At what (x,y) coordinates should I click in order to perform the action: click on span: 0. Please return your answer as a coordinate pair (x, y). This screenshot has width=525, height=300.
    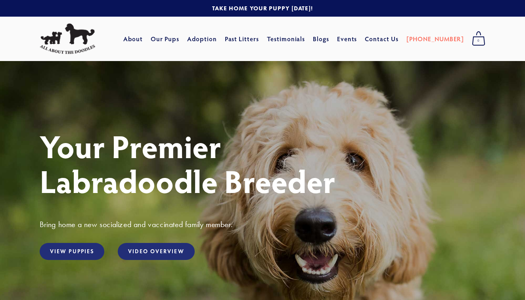
    Looking at the image, I should click on (479, 41).